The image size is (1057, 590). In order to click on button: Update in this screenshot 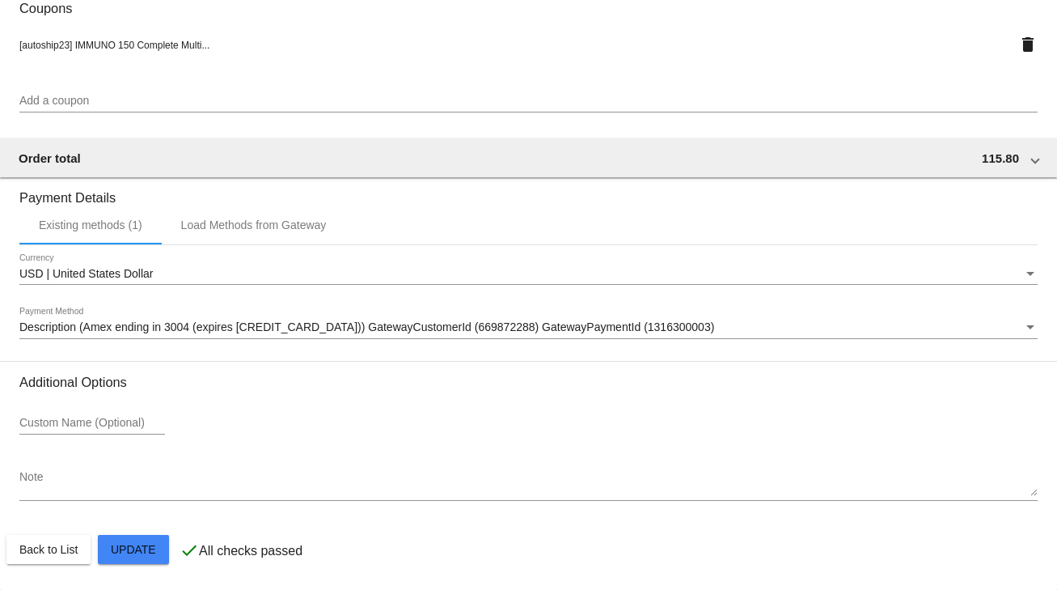, I will do `click(133, 549)`.